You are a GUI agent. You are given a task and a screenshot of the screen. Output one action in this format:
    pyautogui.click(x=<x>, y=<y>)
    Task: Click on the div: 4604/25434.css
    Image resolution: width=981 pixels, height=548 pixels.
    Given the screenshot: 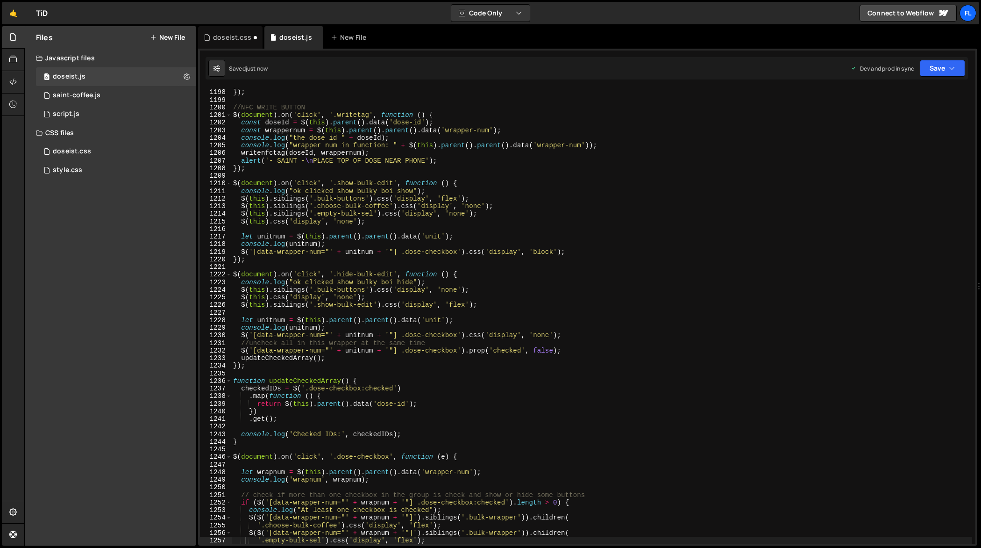 What is the action you would take?
    pyautogui.click(x=116, y=170)
    